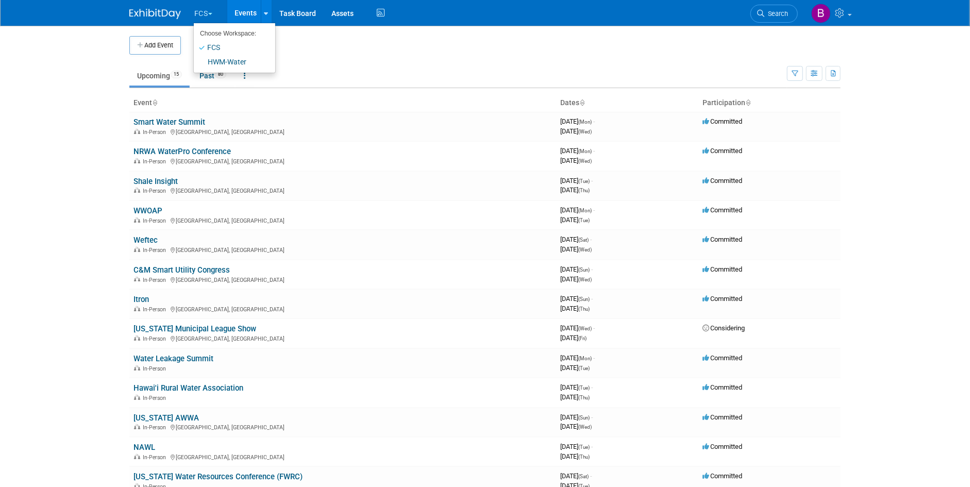 This screenshot has height=487, width=970. Describe the element at coordinates (148, 211) in the screenshot. I see `a: WWOAP` at that location.